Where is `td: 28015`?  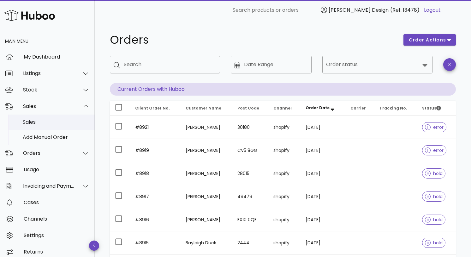
td: 28015 is located at coordinates (251, 173).